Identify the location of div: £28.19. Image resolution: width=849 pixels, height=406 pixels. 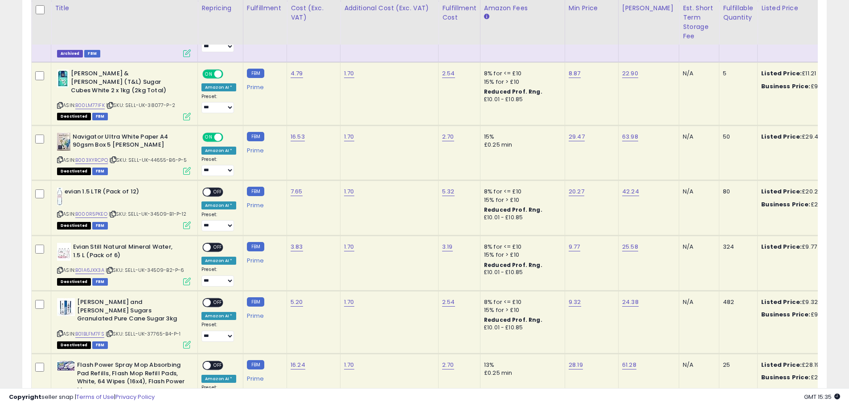
(799, 365).